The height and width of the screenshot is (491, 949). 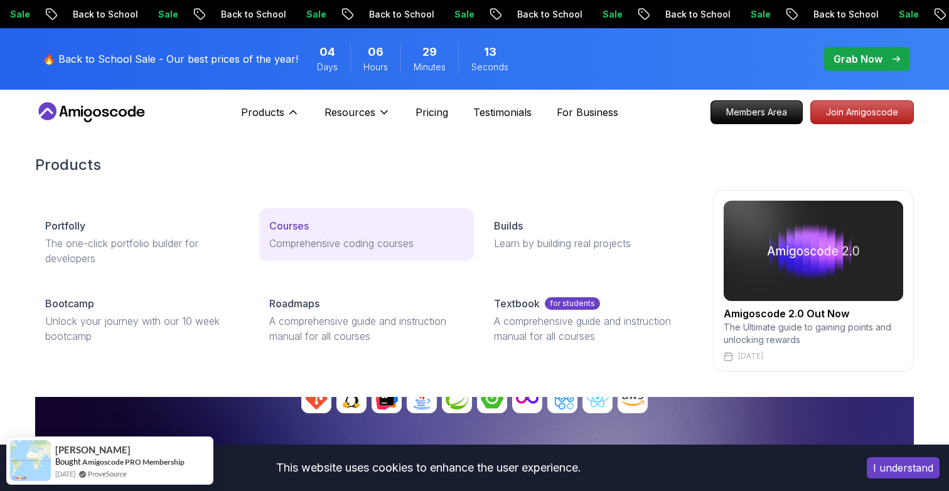 I want to click on img: avatar_3, so click(x=422, y=398).